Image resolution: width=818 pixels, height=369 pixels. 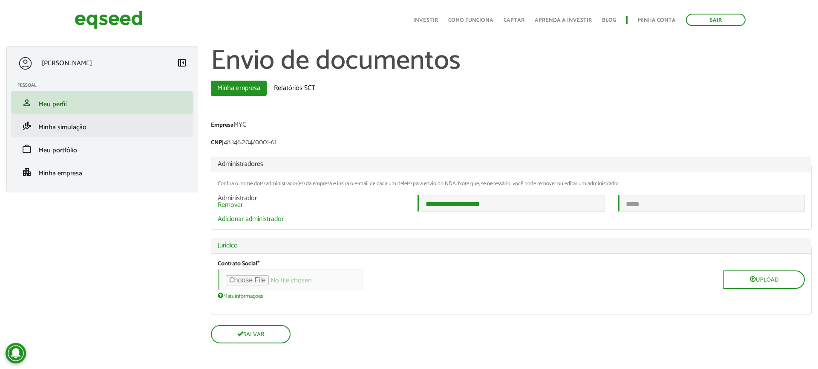 What do you see at coordinates (182, 63) in the screenshot?
I see `a: Colapsar menu` at bounding box center [182, 63].